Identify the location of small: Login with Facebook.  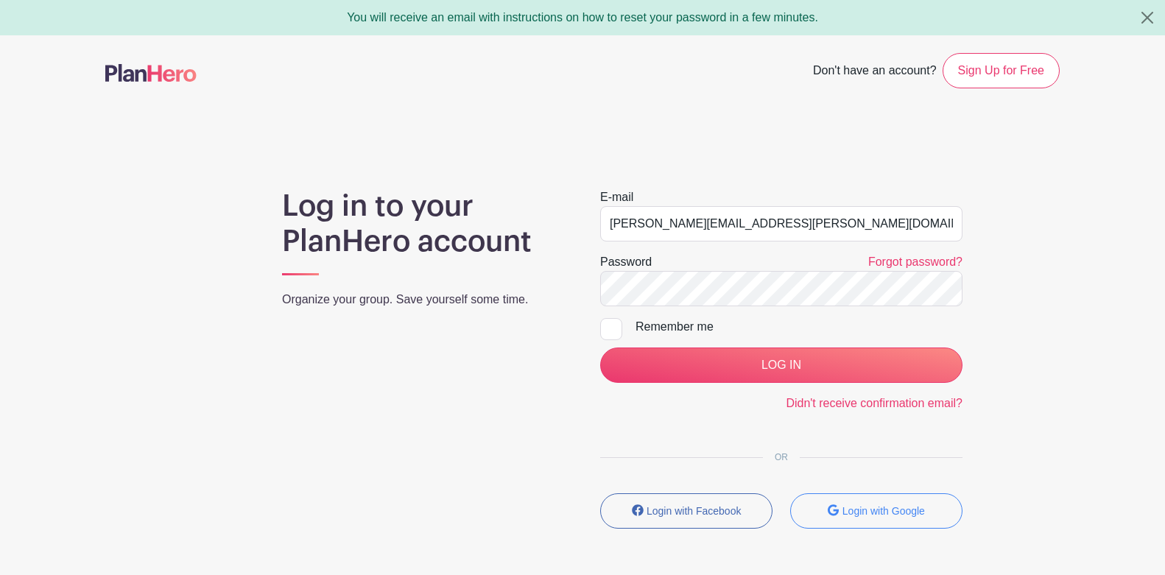
(694, 511).